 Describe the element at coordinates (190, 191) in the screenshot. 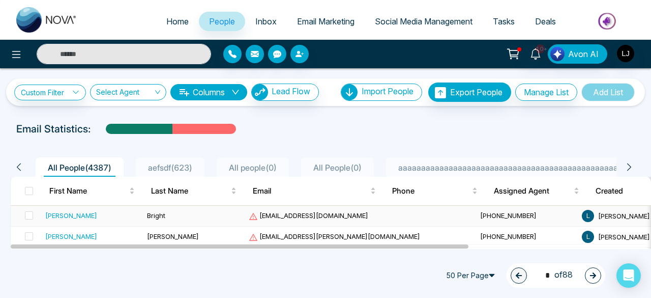

I see `span: Last Name` at that location.